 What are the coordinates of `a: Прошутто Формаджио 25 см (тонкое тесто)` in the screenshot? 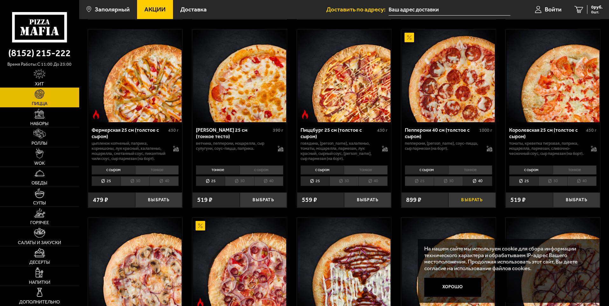 It's located at (239, 76).